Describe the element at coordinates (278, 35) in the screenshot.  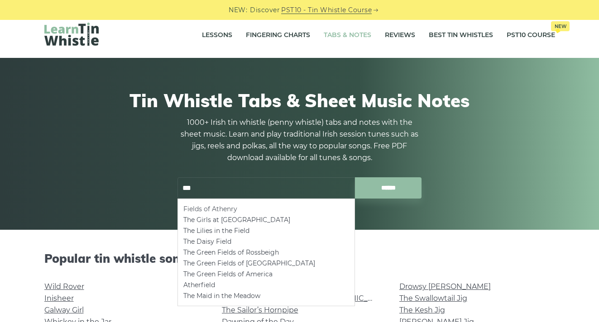
I see `a: Fingering Charts` at that location.